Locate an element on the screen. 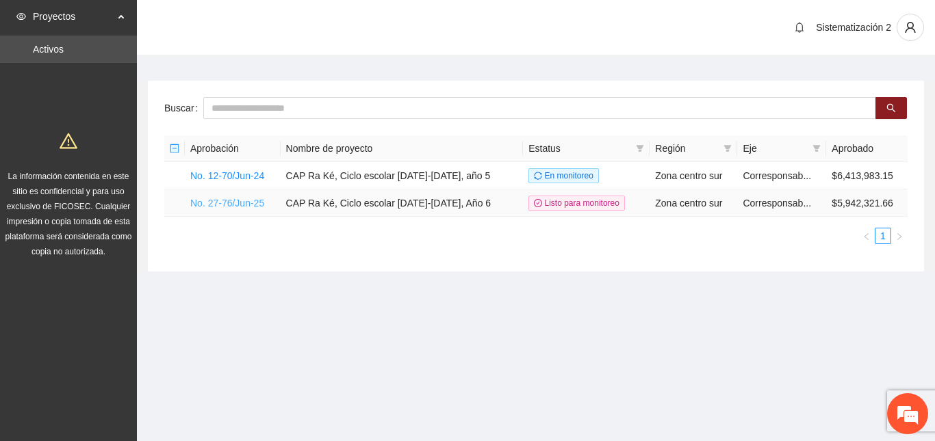 This screenshot has width=935, height=441. th: Nombre de proyecto is located at coordinates (402, 149).